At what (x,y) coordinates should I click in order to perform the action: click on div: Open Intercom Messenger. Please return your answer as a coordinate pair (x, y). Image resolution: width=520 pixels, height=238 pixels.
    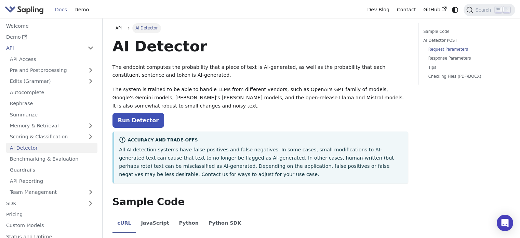
    Looking at the image, I should click on (505, 223).